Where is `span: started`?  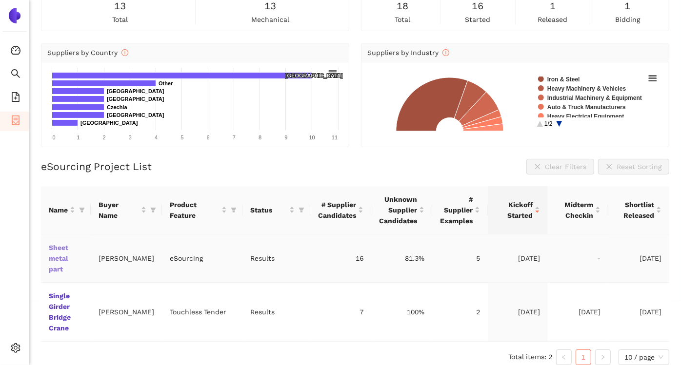 span: started is located at coordinates (478, 20).